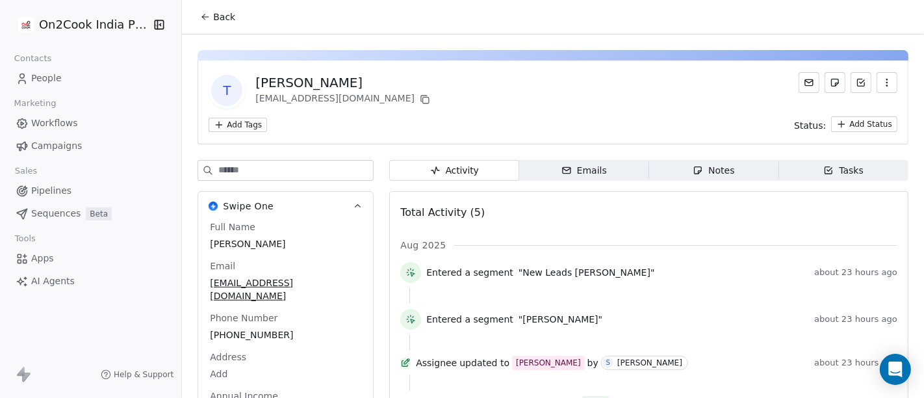  Describe the element at coordinates (593, 363) in the screenshot. I see `span: by` at that location.